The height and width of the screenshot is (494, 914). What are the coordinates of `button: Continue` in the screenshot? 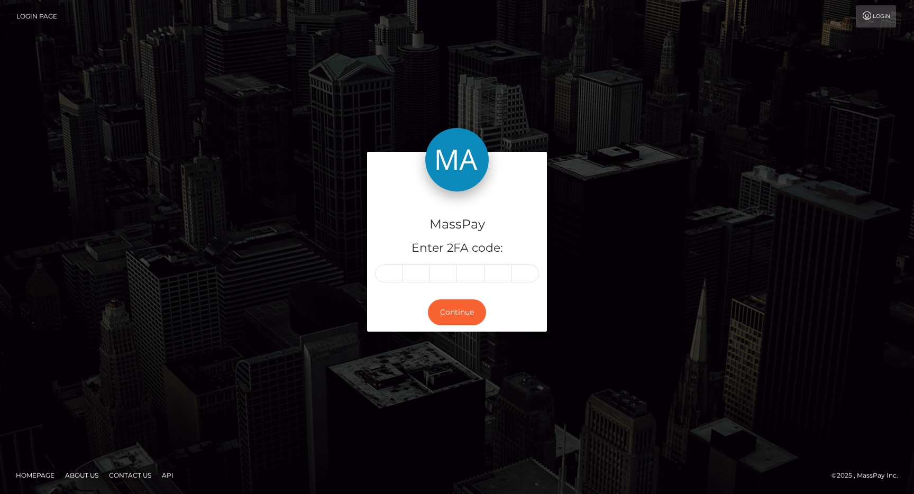 It's located at (457, 312).